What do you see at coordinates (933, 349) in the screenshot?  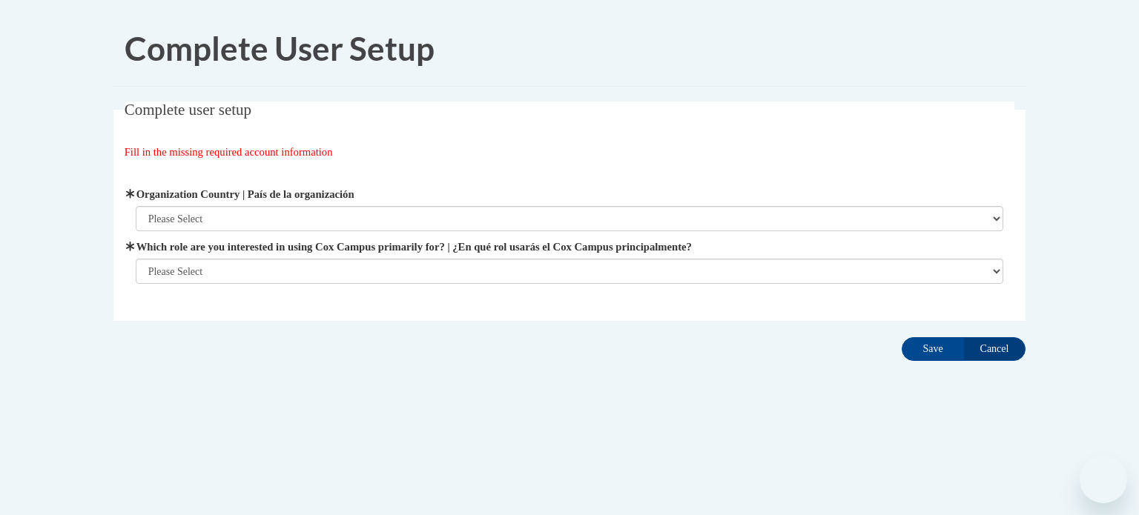 I see `input: Save` at bounding box center [933, 349].